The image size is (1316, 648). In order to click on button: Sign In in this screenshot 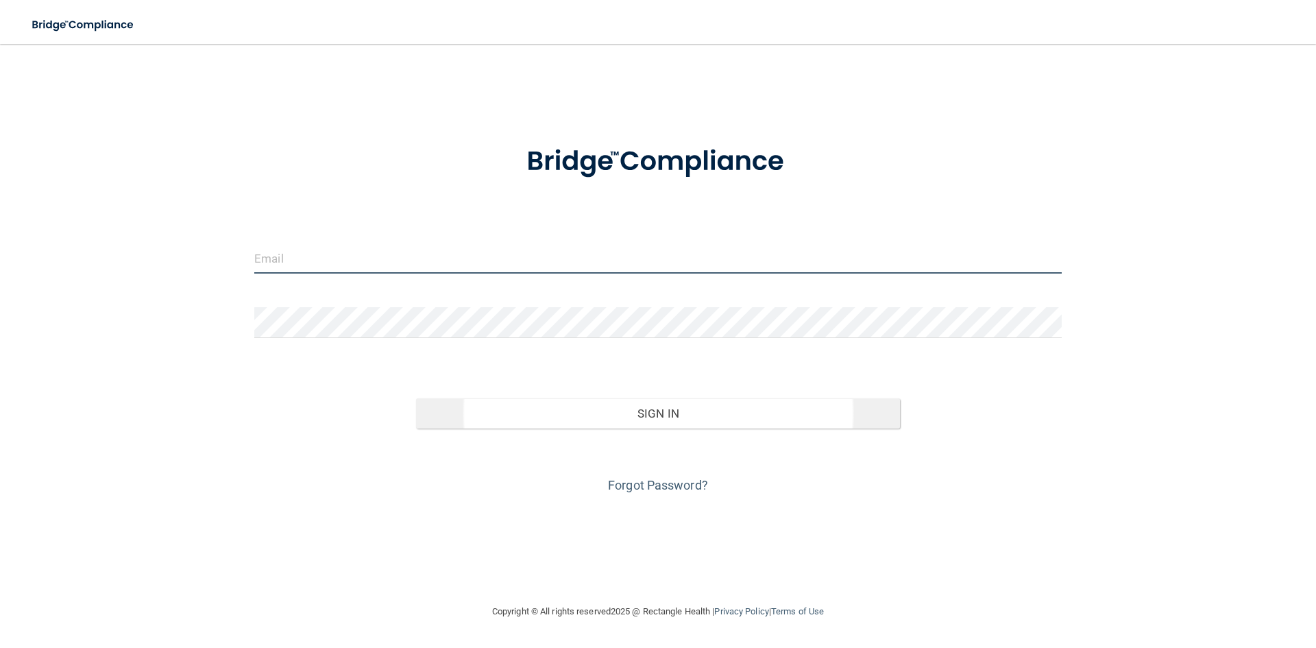, I will do `click(658, 413)`.